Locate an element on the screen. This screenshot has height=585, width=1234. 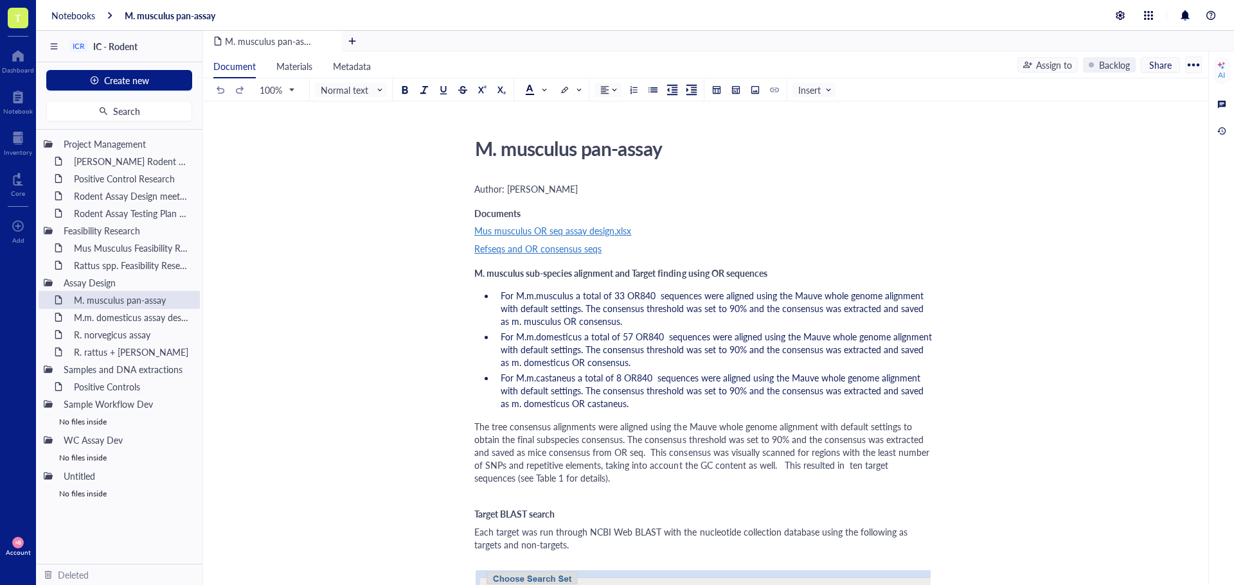
span: Create new is located at coordinates (127, 80).